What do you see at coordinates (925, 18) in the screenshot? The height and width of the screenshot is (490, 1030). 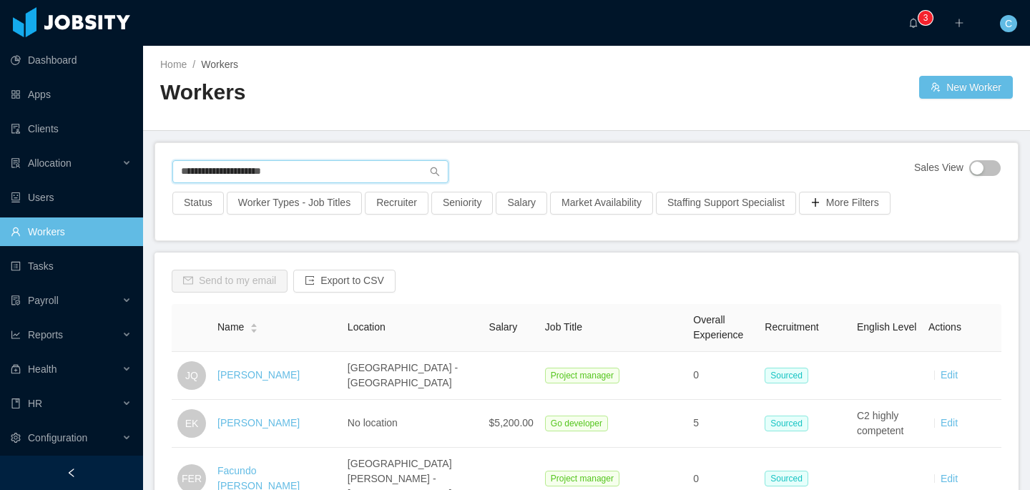 I see `sup: 3` at bounding box center [925, 18].